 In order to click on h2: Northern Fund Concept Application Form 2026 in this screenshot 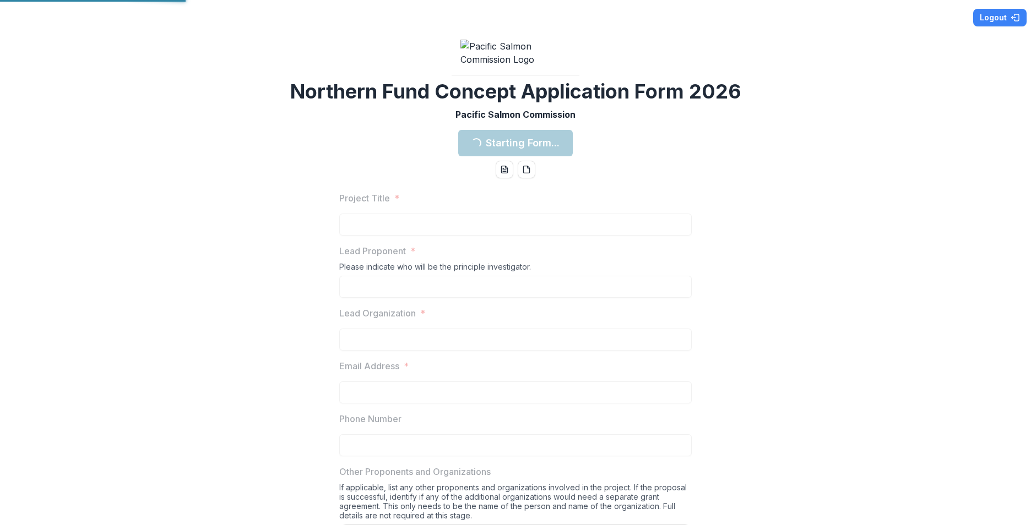, I will do `click(516, 91)`.